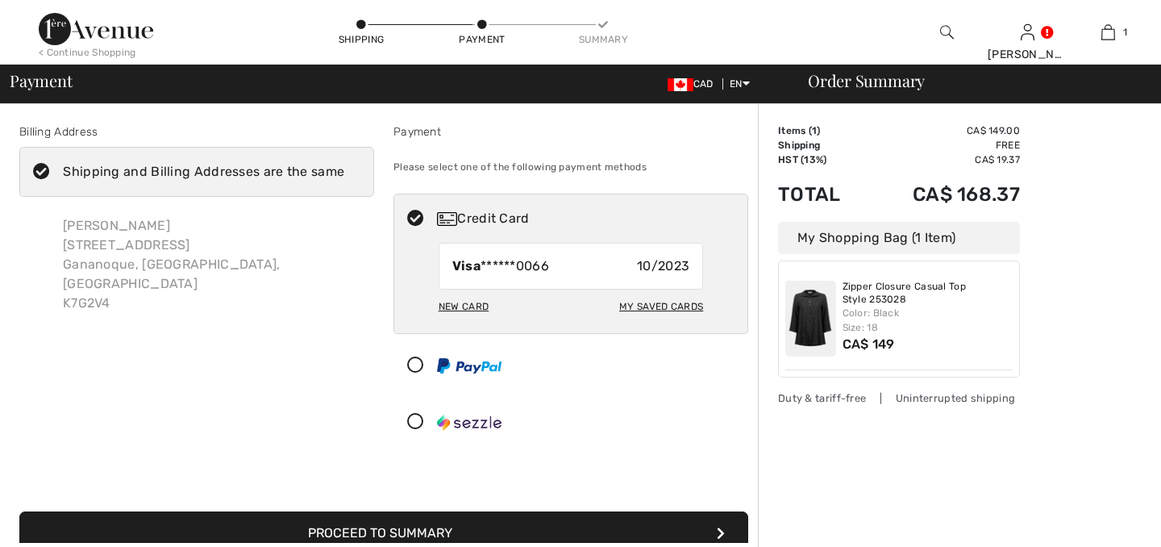 The image size is (1161, 547). I want to click on img: Credit Card, so click(447, 219).